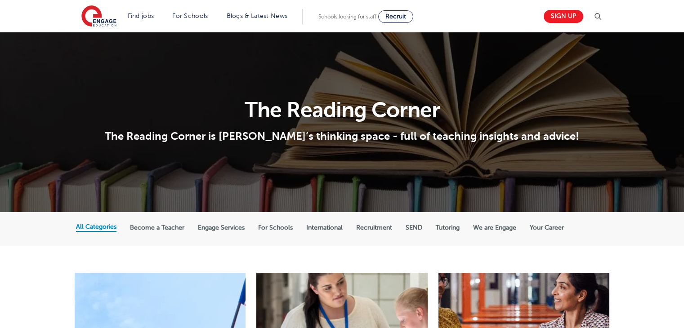 The height and width of the screenshot is (328, 684). What do you see at coordinates (347, 17) in the screenshot?
I see `span: Schools looking for staff` at bounding box center [347, 17].